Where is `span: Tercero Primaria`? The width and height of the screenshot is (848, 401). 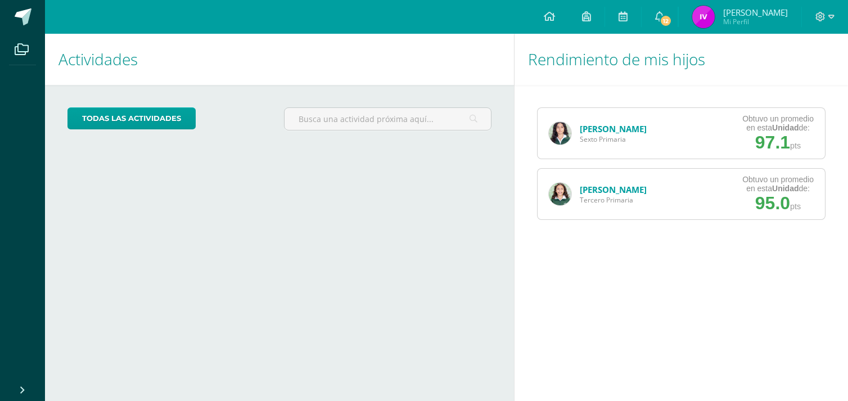 span: Tercero Primaria is located at coordinates (613, 200).